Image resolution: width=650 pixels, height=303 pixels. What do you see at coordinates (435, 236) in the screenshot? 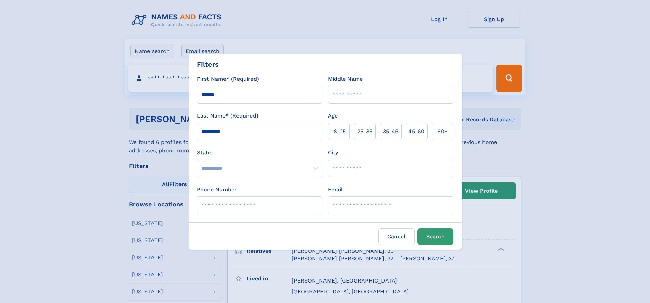
I see `button: Search` at bounding box center [435, 236].